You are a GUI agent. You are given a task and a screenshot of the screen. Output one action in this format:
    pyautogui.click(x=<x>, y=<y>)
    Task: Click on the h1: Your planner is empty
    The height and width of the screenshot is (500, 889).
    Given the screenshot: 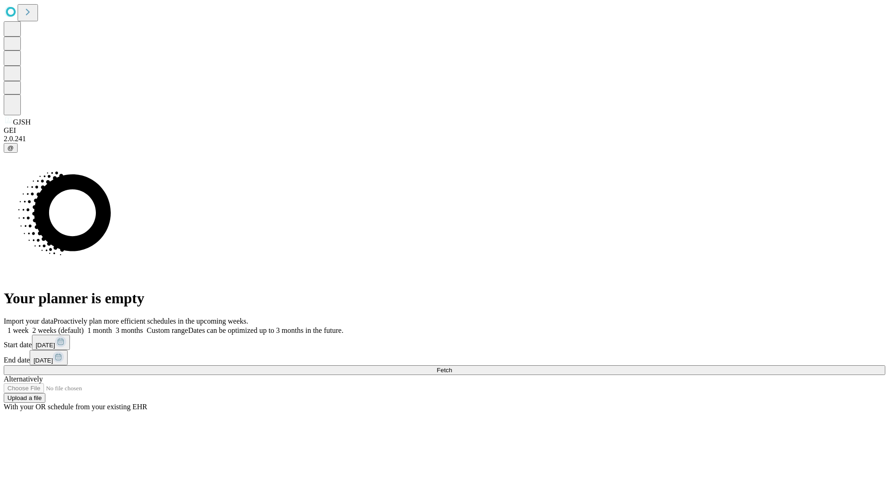 What is the action you would take?
    pyautogui.click(x=445, y=298)
    